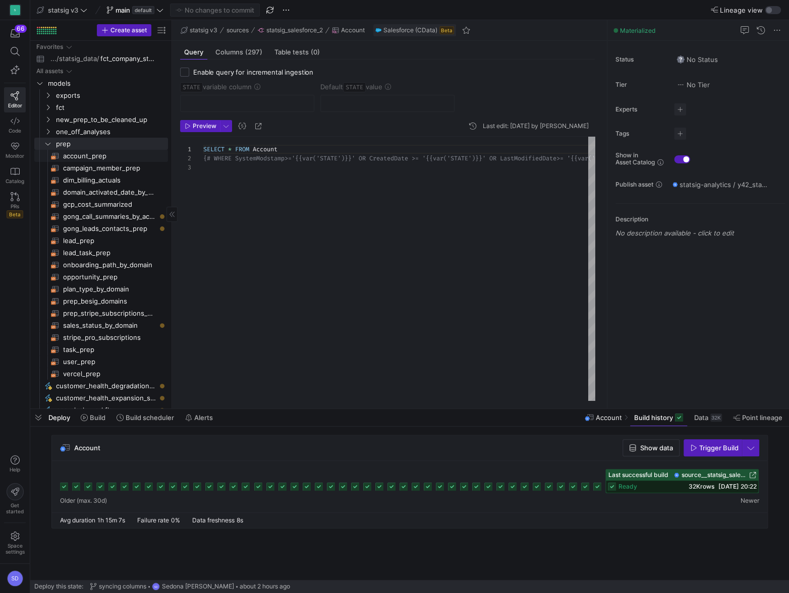 The width and height of the screenshot is (789, 593). Describe the element at coordinates (203, 418) in the screenshot. I see `span: Alerts` at that location.